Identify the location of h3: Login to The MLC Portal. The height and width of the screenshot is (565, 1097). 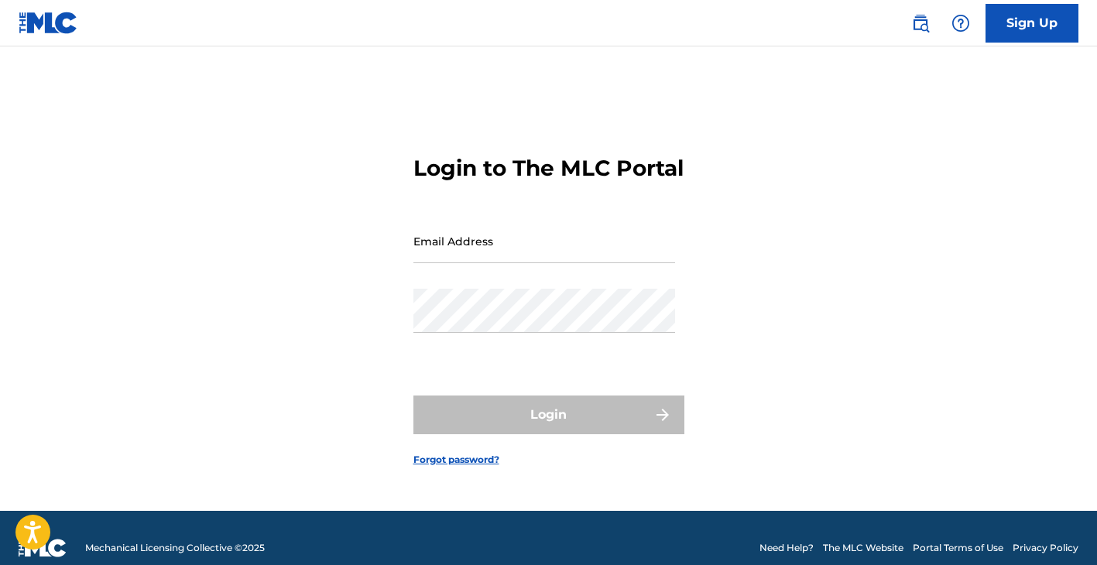
(548, 168).